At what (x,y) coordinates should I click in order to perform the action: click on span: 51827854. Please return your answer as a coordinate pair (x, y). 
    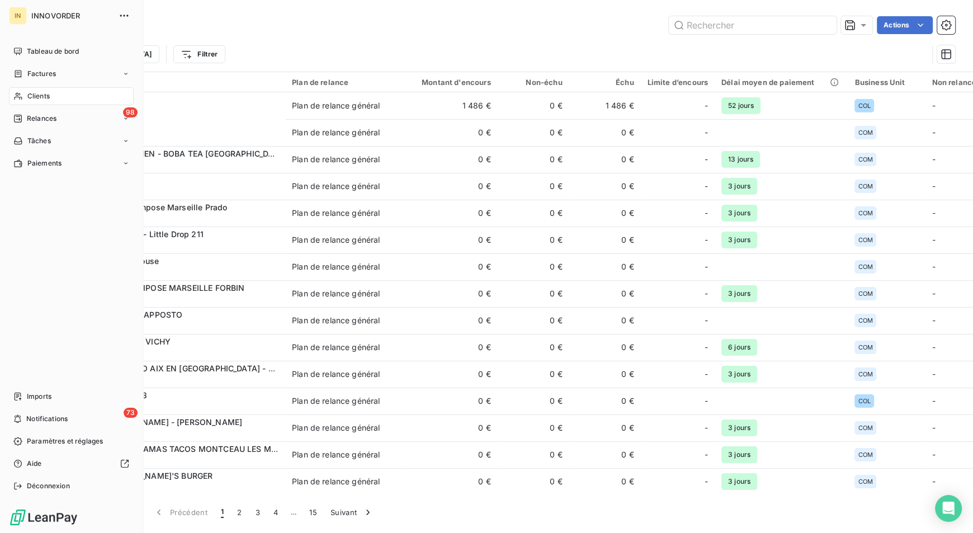
    Looking at the image, I should click on (178, 165).